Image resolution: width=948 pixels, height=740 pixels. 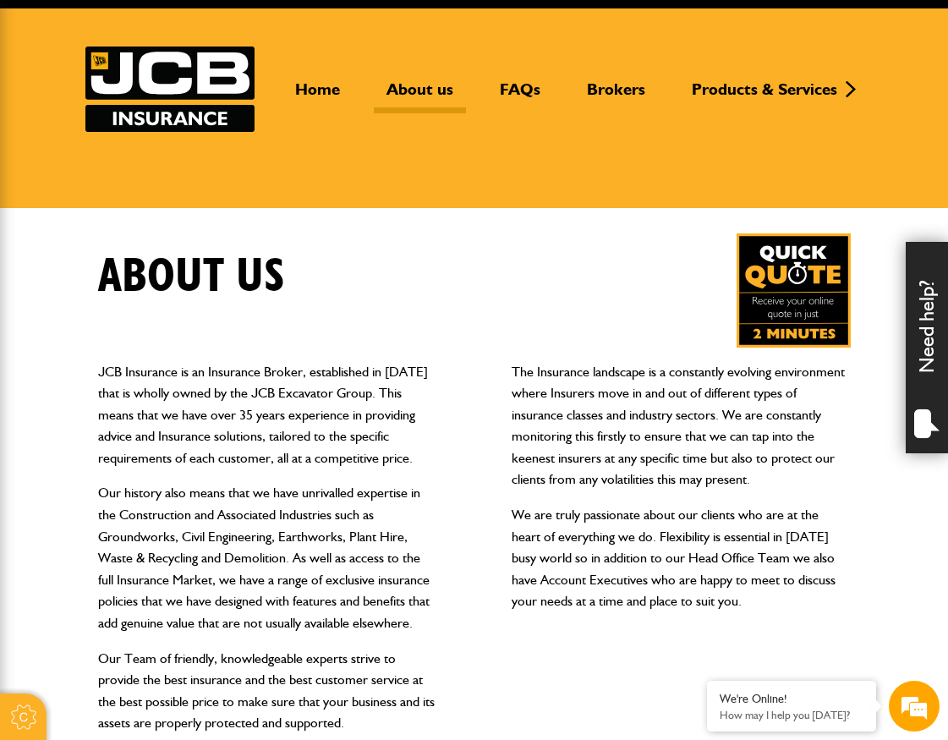 I want to click on textarea: Type your message and hit 'Enter', so click(x=165, y=406).